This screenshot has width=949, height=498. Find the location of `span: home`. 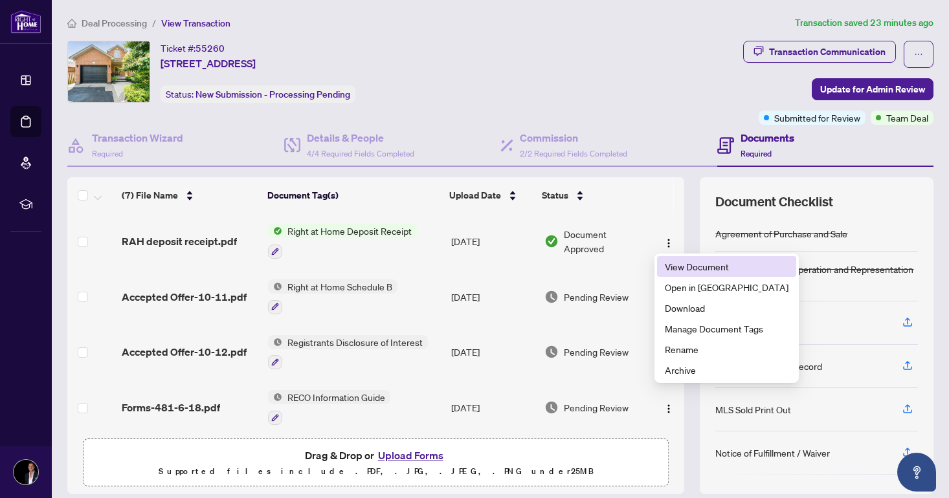

span: home is located at coordinates (72, 23).